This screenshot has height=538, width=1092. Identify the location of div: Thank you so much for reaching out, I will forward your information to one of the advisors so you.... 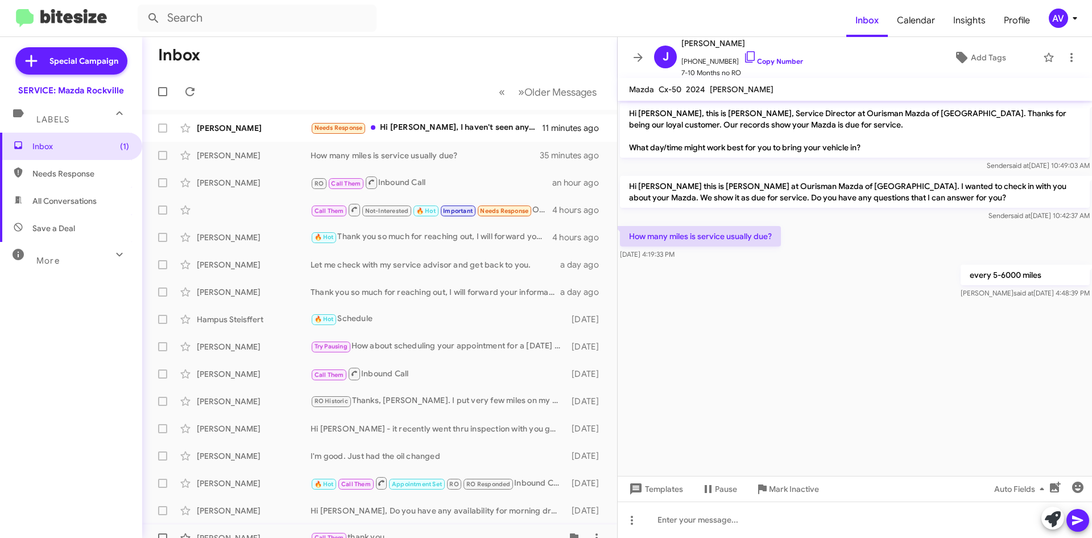
(435, 292).